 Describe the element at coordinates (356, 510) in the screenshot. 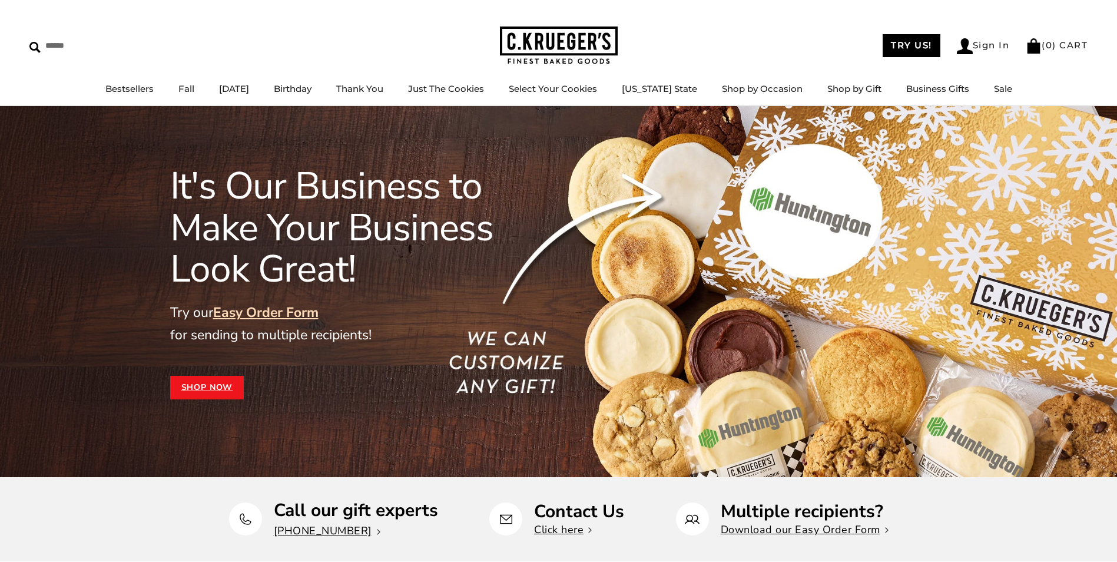

I see `p: Call our gift experts` at that location.